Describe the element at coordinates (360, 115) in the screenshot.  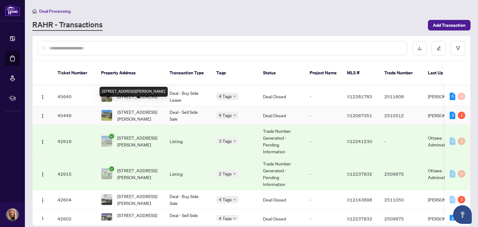
I see `span: X12067351` at that location.